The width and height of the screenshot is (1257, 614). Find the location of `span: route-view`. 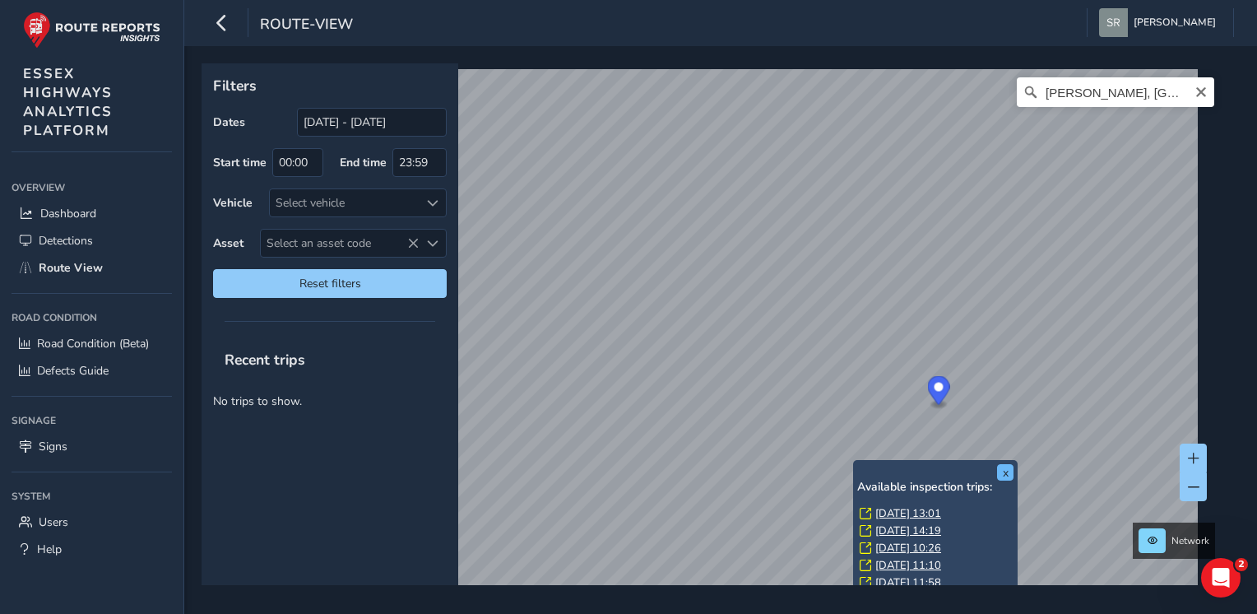

span: route-view is located at coordinates (306, 26).